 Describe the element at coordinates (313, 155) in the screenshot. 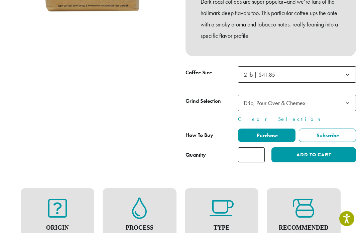

I see `button: Add to cart` at that location.